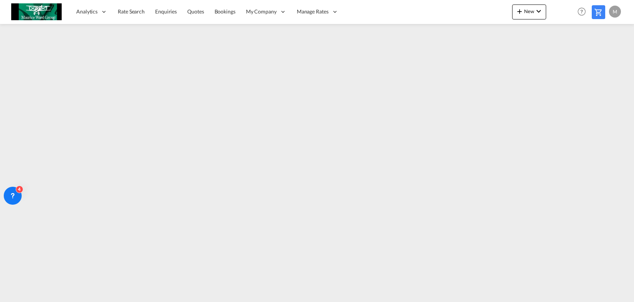 The height and width of the screenshot is (302, 634). What do you see at coordinates (196, 11) in the screenshot?
I see `span: Quotes` at bounding box center [196, 11].